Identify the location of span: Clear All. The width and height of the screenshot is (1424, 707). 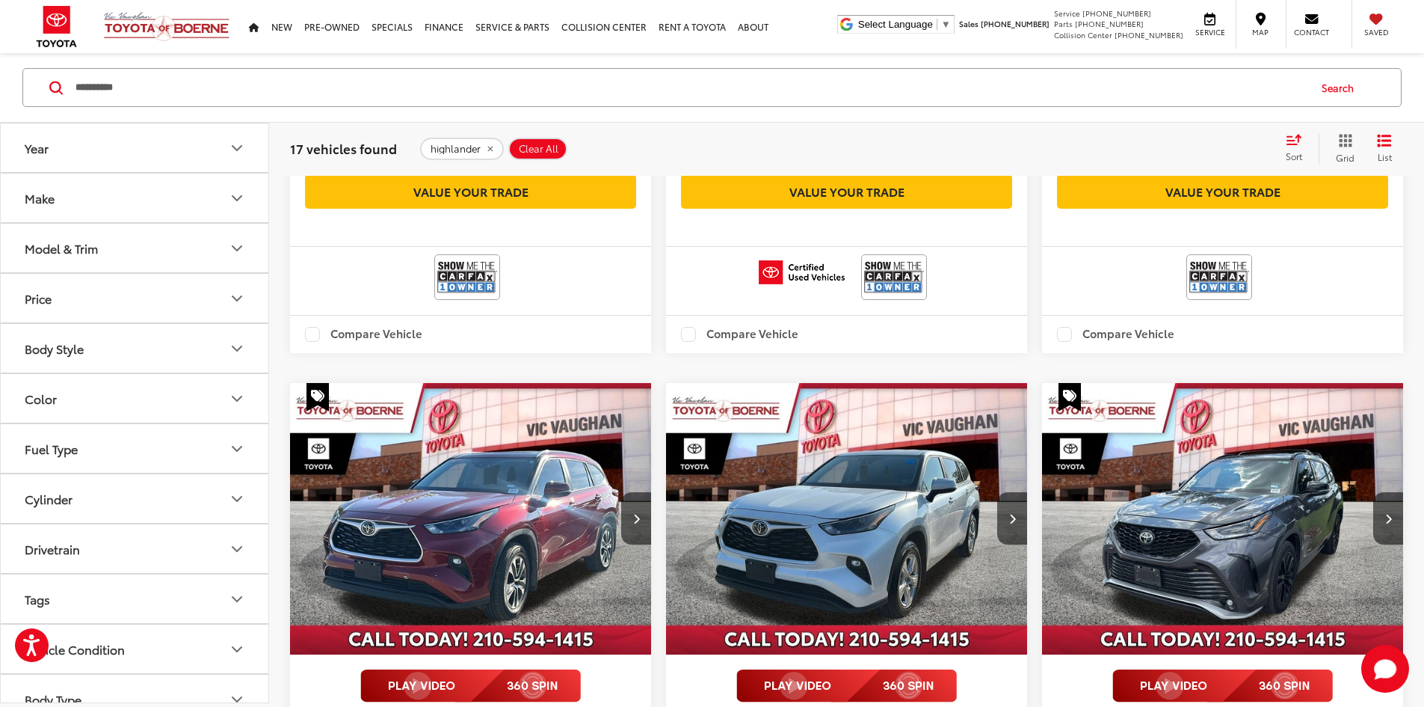
(538, 148).